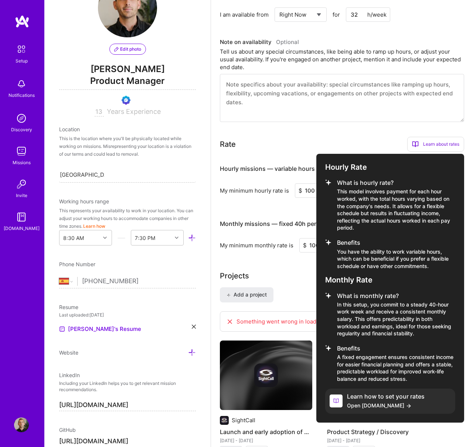  I want to click on div: Discovery, so click(21, 129).